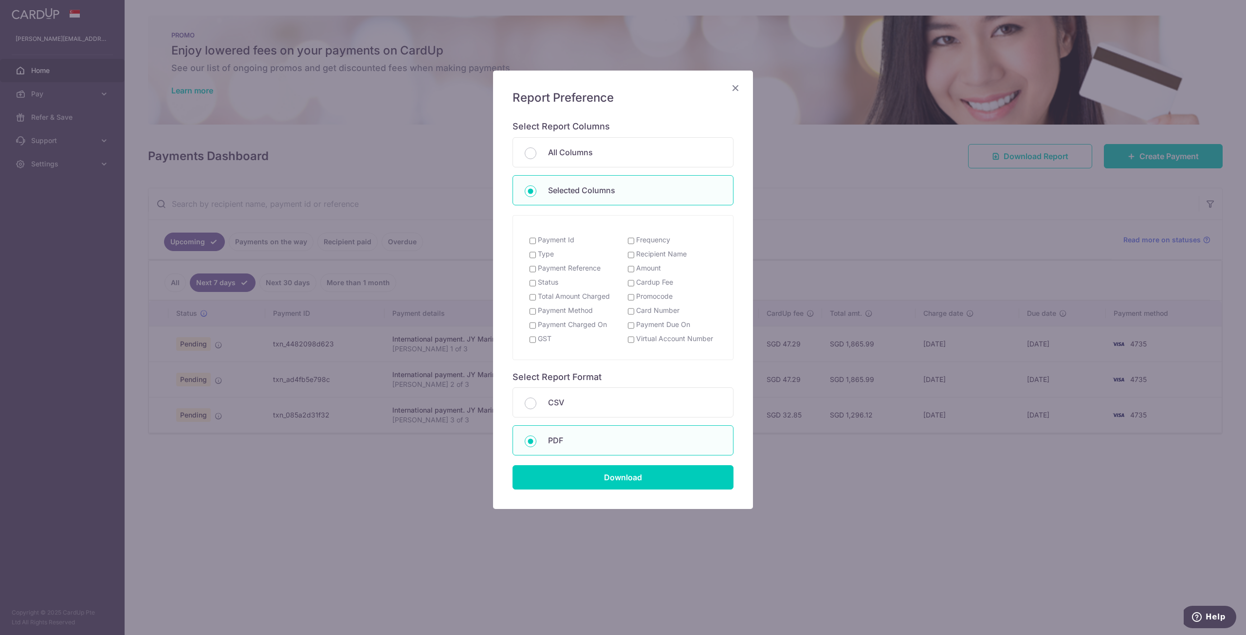 Image resolution: width=1246 pixels, height=635 pixels. Describe the element at coordinates (548, 282) in the screenshot. I see `label: Status` at that location.